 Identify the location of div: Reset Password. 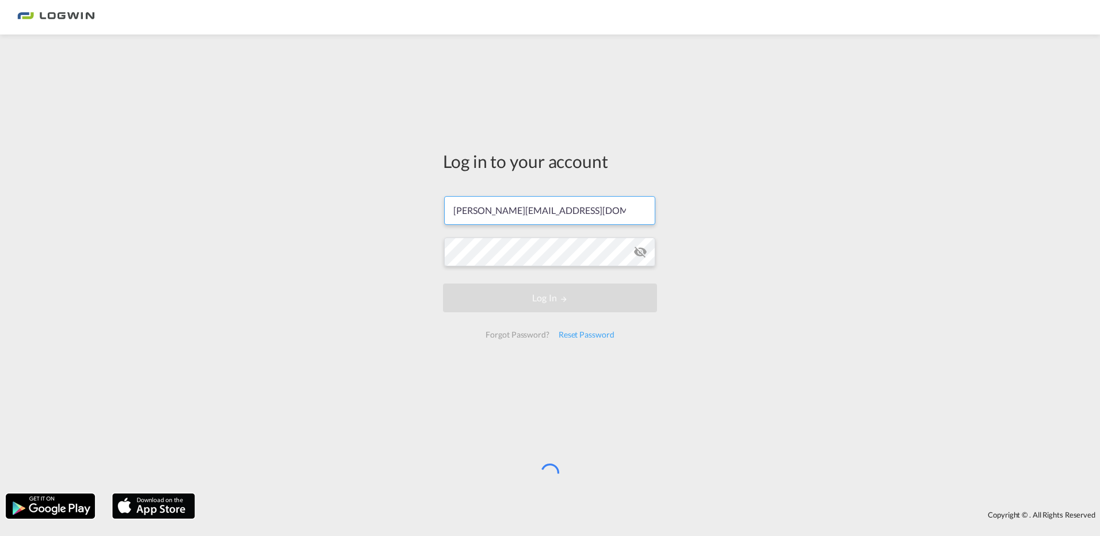
(586, 335).